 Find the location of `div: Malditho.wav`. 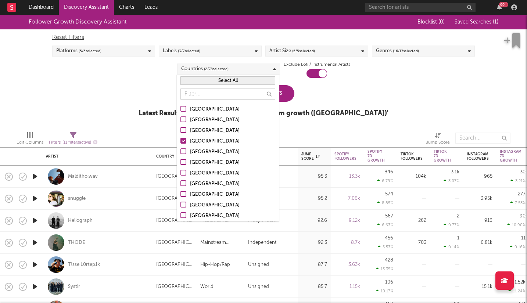

div: Malditho.wav is located at coordinates (83, 177).